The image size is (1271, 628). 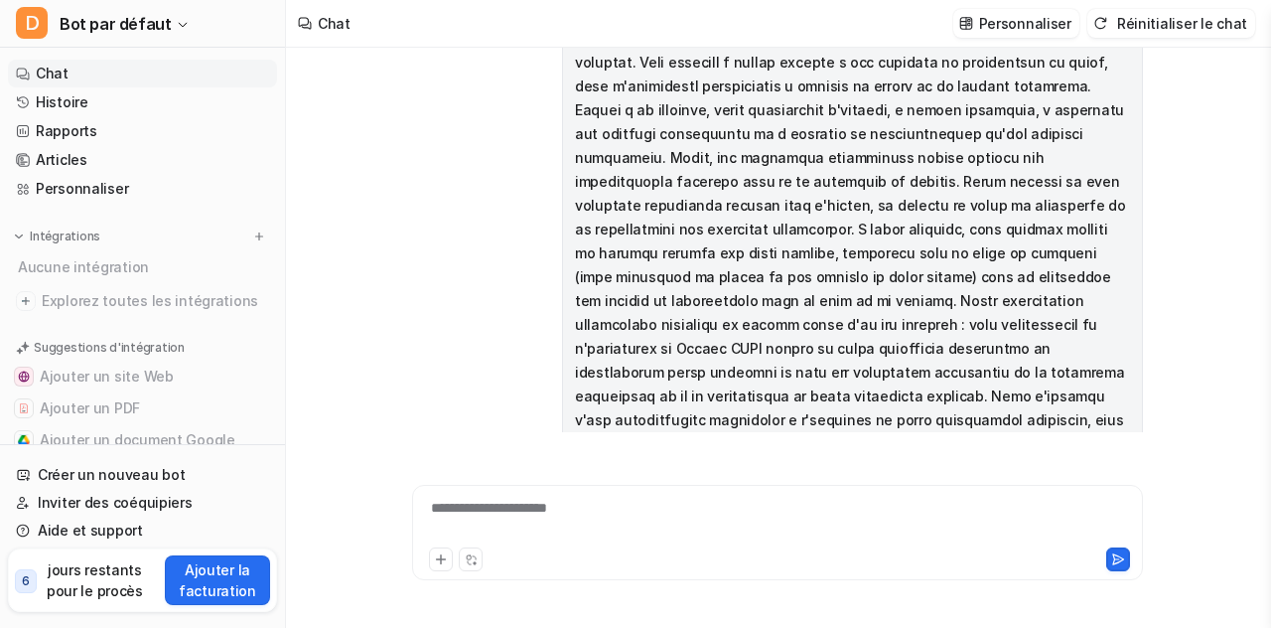 What do you see at coordinates (142, 131) in the screenshot?
I see `a: Rapports` at bounding box center [142, 131].